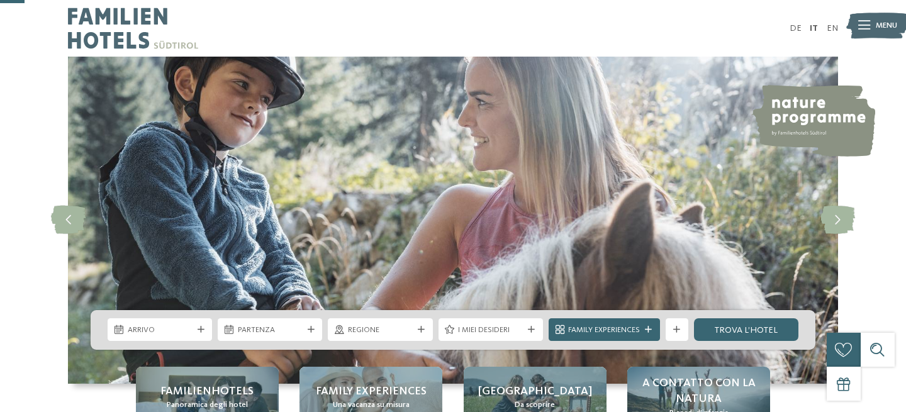 The image size is (906, 412). I want to click on span: Menu, so click(887, 26).